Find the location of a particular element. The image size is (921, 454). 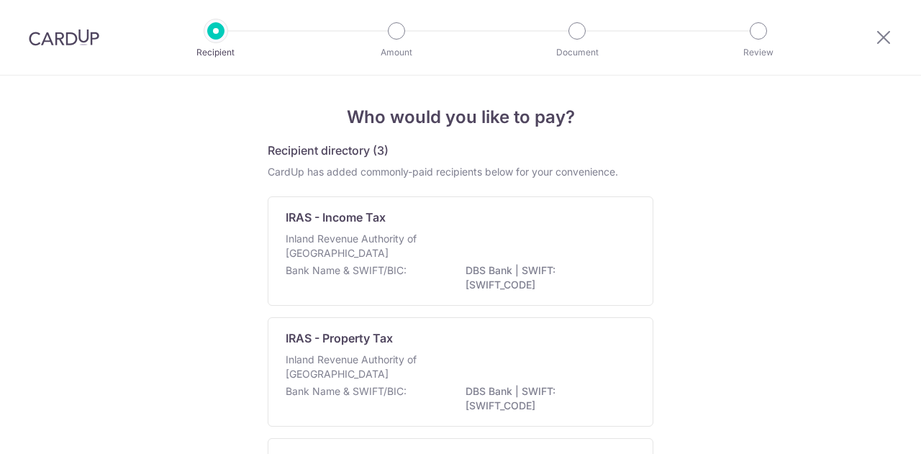

div: CardUp has added commonly-paid recipients below for your convenience. is located at coordinates (460, 172).